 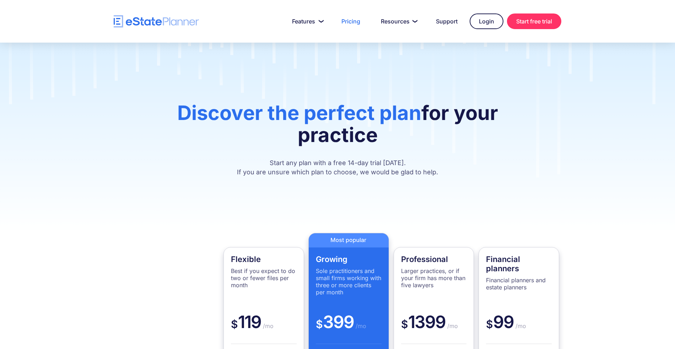 I want to click on p: Larger practices, or if your firm has more than five lawyers, so click(x=434, y=278).